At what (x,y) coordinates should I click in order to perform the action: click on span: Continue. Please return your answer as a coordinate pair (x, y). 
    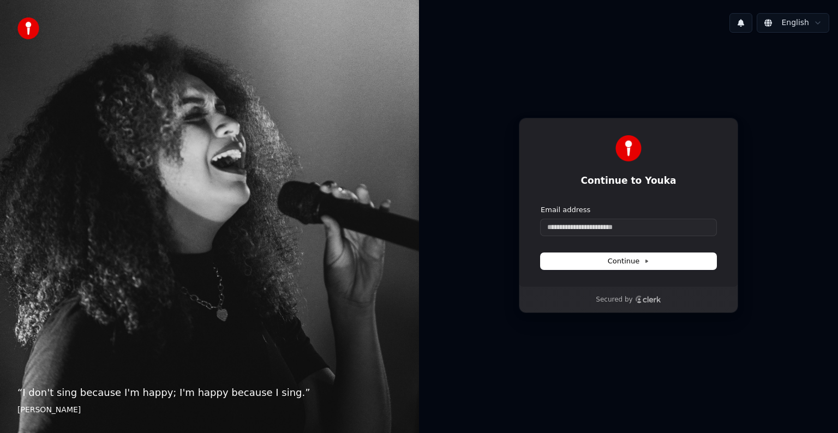
    Looking at the image, I should click on (629, 261).